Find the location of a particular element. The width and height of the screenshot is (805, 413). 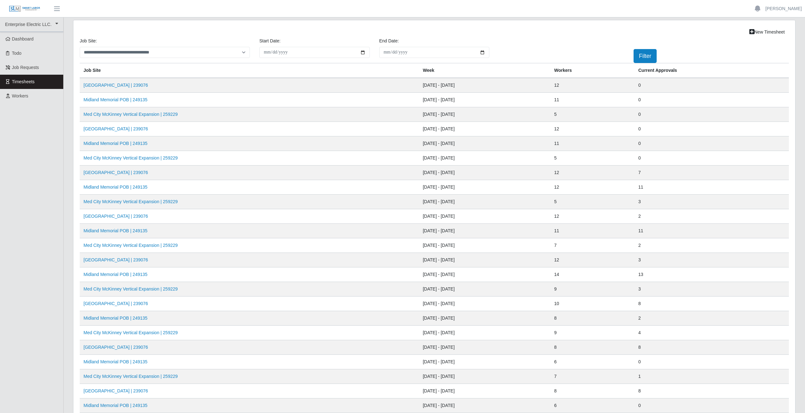

th: Current Approvals is located at coordinates (712, 71).